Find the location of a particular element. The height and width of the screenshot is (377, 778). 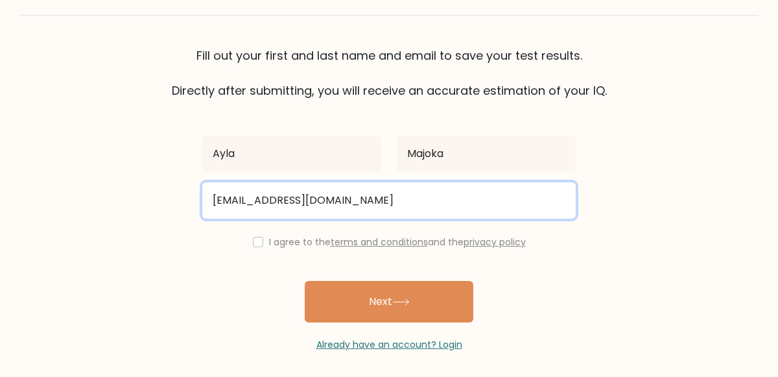

a: terms and conditions is located at coordinates (379, 242).